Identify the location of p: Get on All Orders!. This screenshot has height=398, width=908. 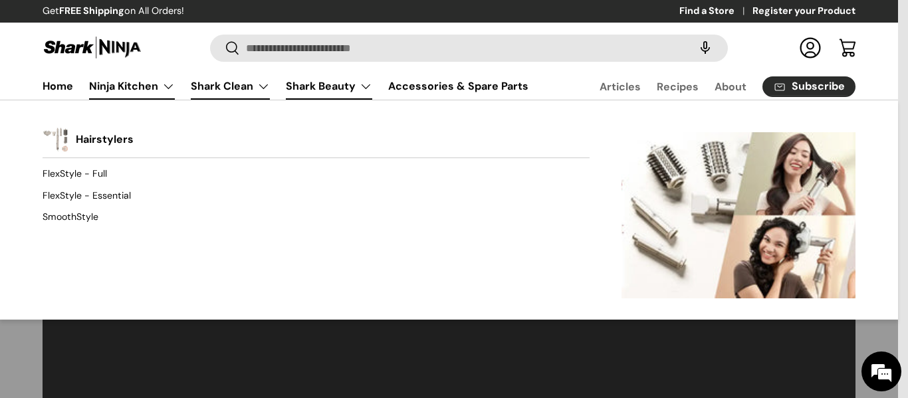
(113, 11).